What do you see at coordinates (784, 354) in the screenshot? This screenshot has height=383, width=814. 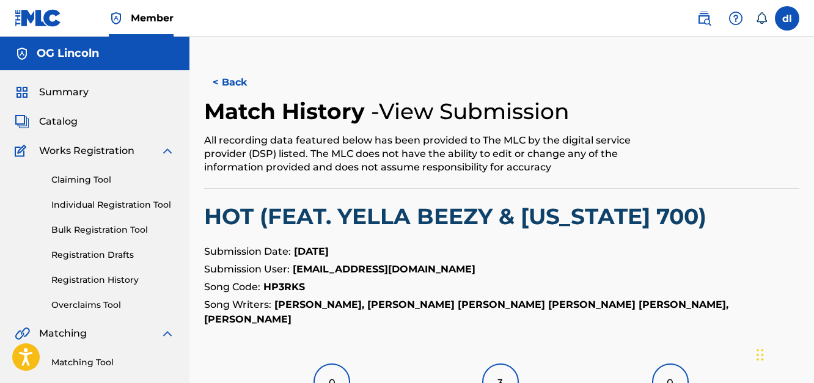 I see `div: Chat Widget` at bounding box center [784, 354].